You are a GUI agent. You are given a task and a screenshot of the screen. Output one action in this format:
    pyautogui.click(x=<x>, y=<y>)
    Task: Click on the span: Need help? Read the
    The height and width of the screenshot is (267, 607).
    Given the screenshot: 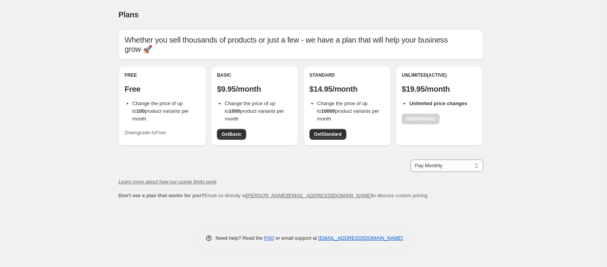 What is the action you would take?
    pyautogui.click(x=240, y=238)
    